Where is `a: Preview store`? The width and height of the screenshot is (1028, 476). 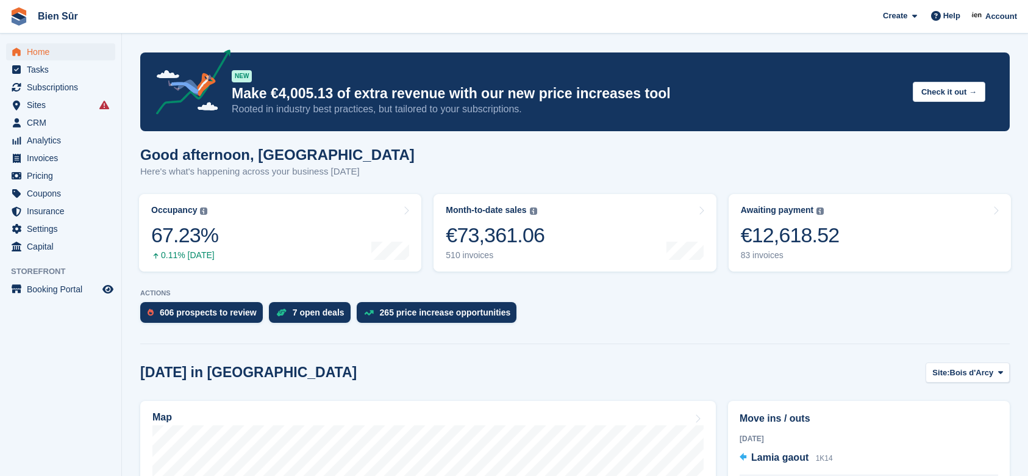 a: Preview store is located at coordinates (108, 289).